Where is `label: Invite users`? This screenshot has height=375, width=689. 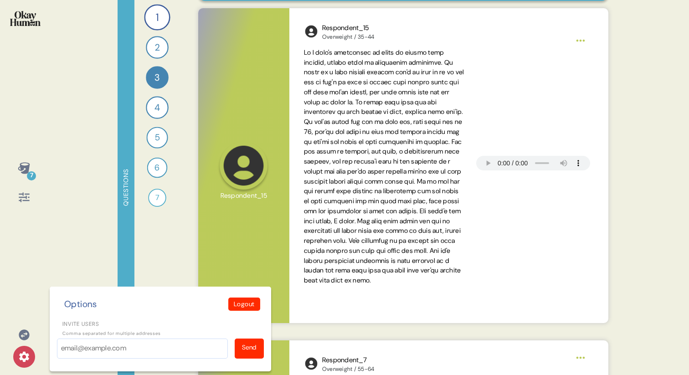
label: Invite users is located at coordinates (160, 324).